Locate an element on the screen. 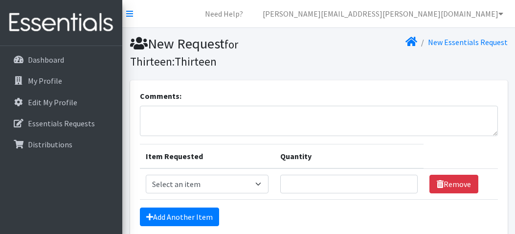  p: Edit My Profile is located at coordinates (52, 102).